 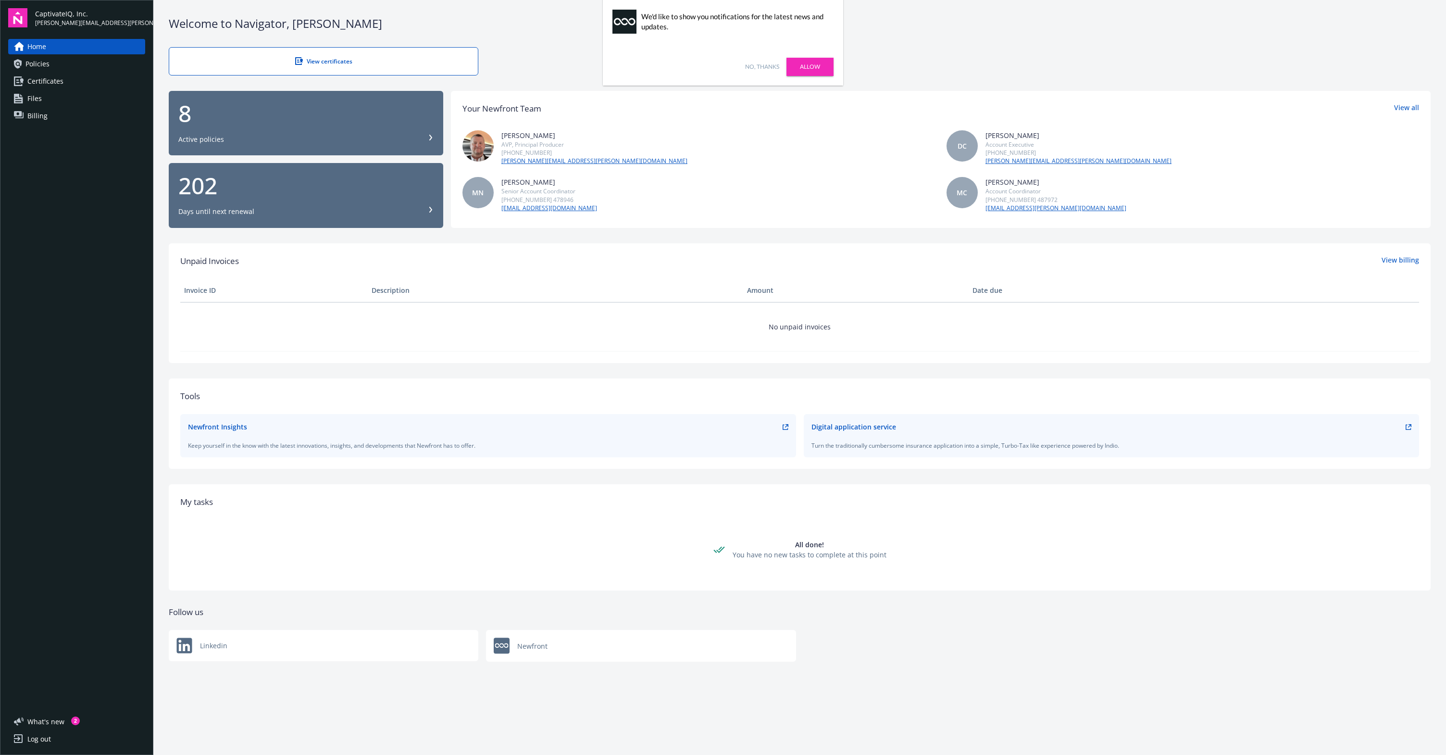 I want to click on a: Home, so click(x=76, y=47).